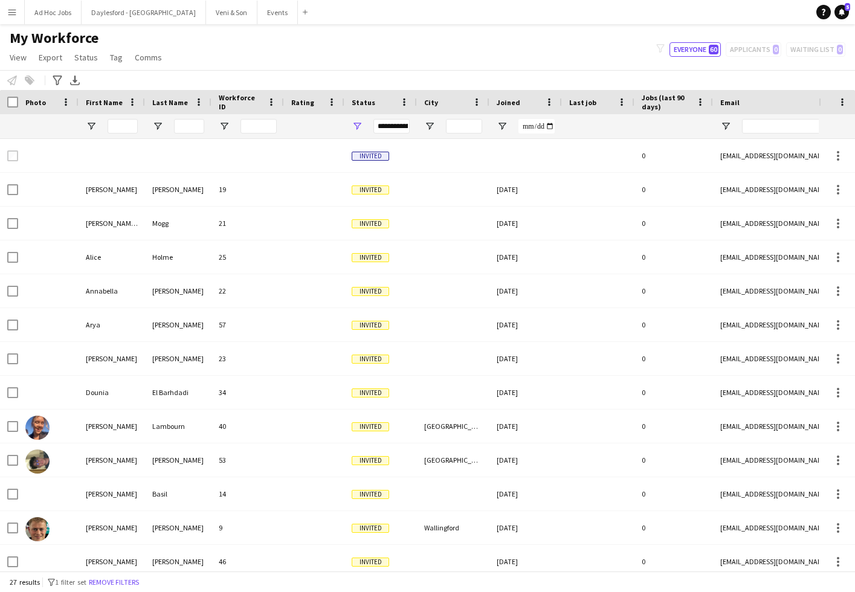 The height and width of the screenshot is (592, 855). I want to click on input: Workforce ID Filter Input, so click(259, 126).